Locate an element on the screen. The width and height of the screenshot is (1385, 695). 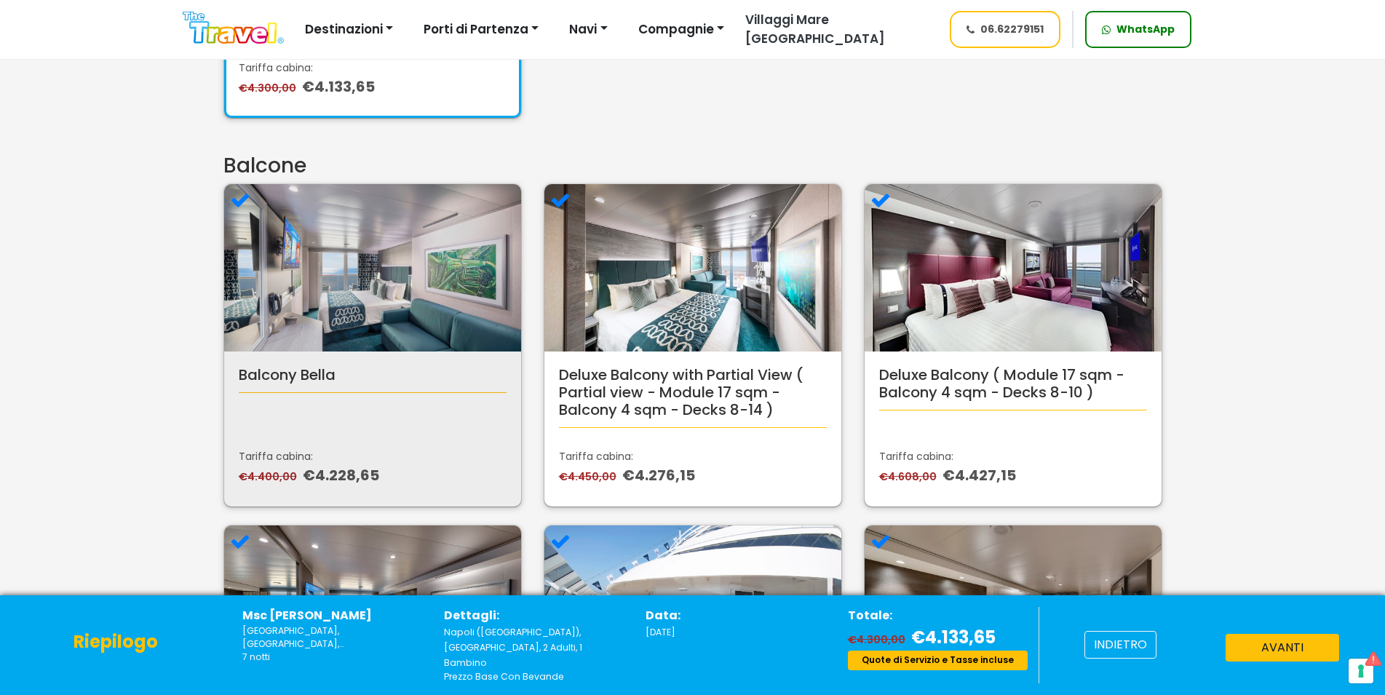
img: BB.webp is located at coordinates (373, 268).